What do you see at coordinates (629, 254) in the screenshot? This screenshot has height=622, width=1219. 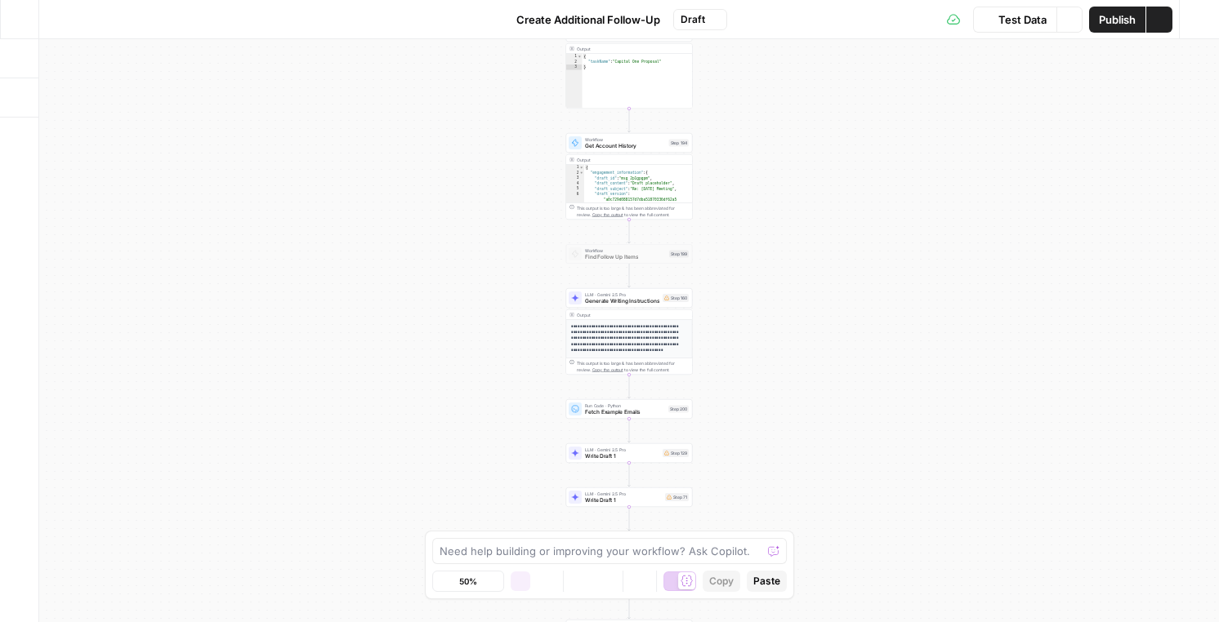 I see `div: WorkflowFind Follow Up ItemsStep 199` at bounding box center [629, 254].